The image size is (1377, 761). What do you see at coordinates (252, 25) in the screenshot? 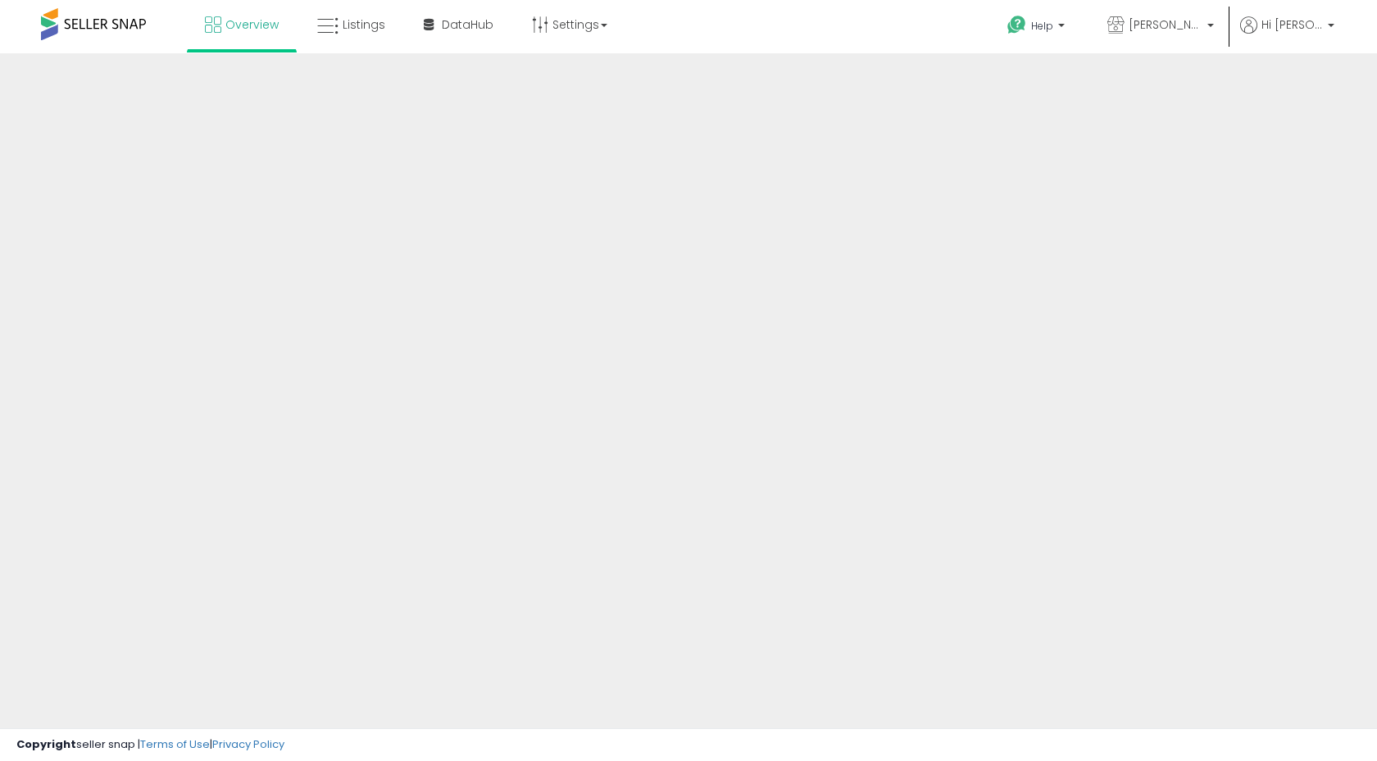
I see `span: Overview` at bounding box center [252, 25].